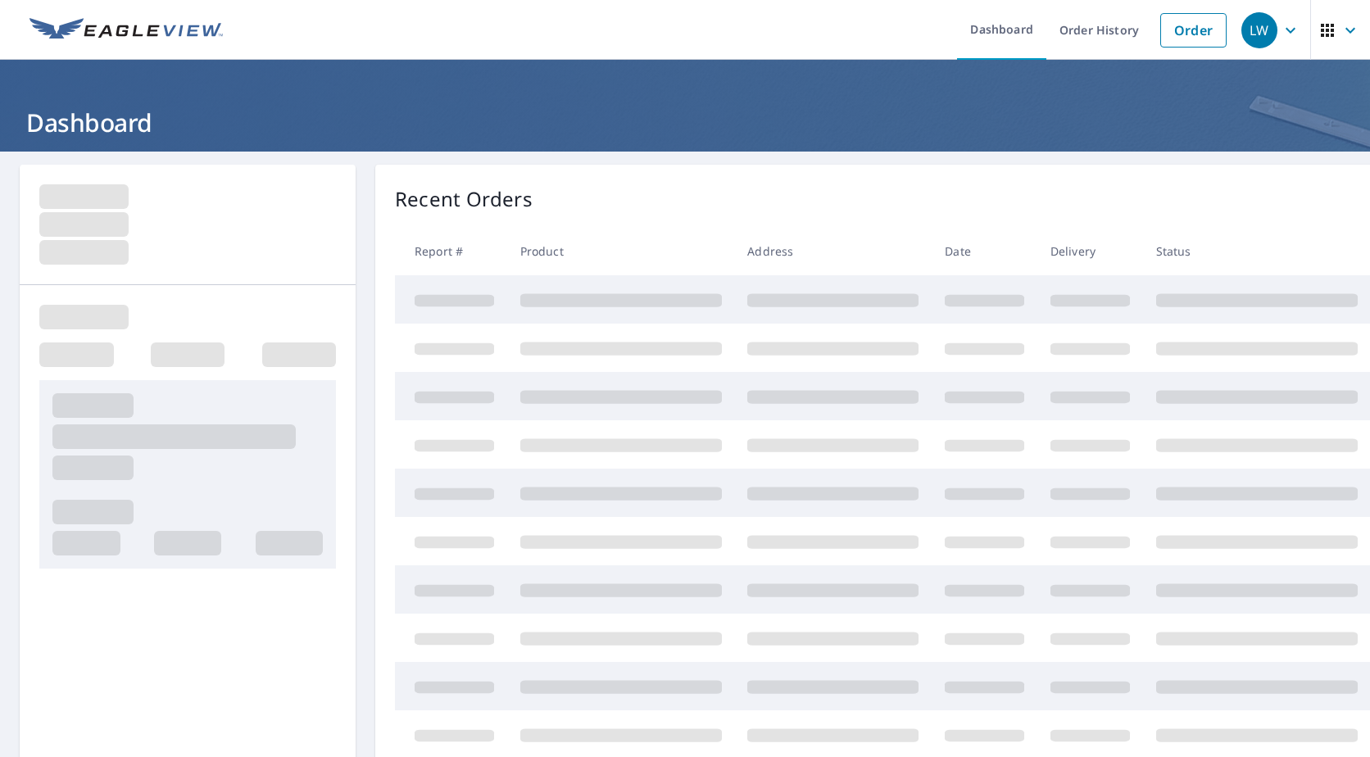  I want to click on th: Date, so click(984, 251).